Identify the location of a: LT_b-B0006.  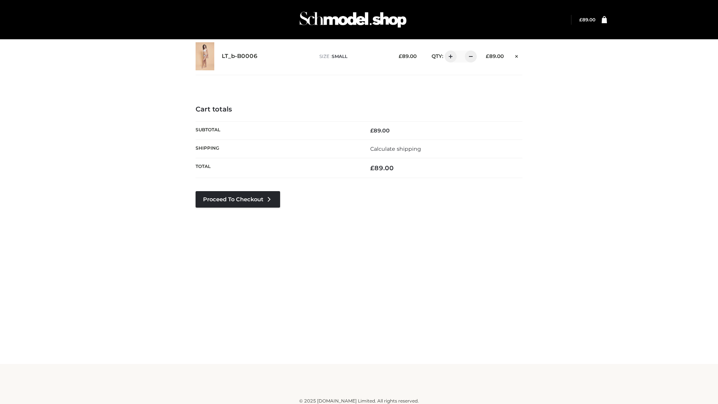
(240, 56).